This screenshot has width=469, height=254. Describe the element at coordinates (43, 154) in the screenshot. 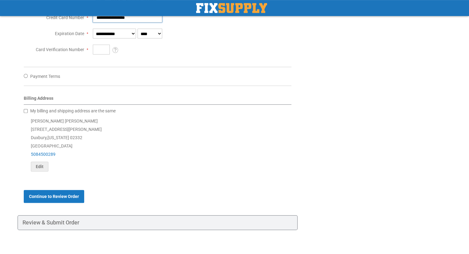

I see `a: 5084500289` at that location.